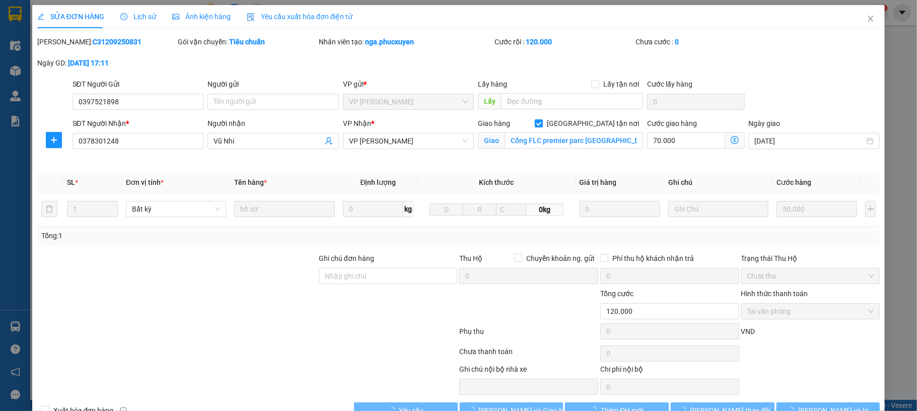 The width and height of the screenshot is (917, 411). What do you see at coordinates (471, 258) in the screenshot?
I see `span: Thu Hộ` at bounding box center [471, 258].